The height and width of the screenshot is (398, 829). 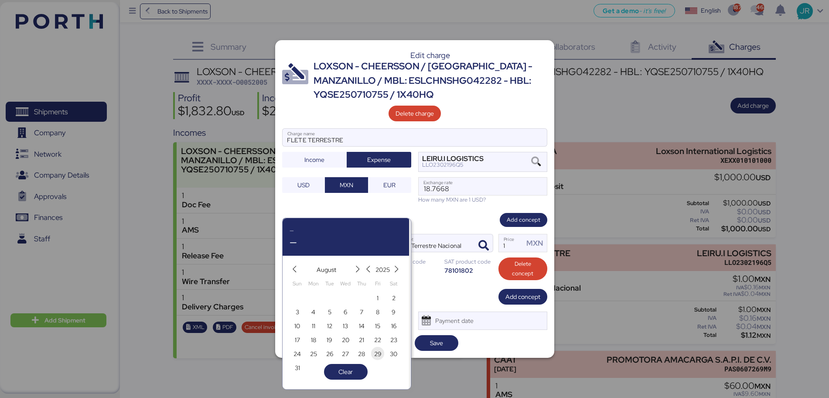 What do you see at coordinates (536, 243) in the screenshot?
I see `div: MXN` at bounding box center [536, 243].